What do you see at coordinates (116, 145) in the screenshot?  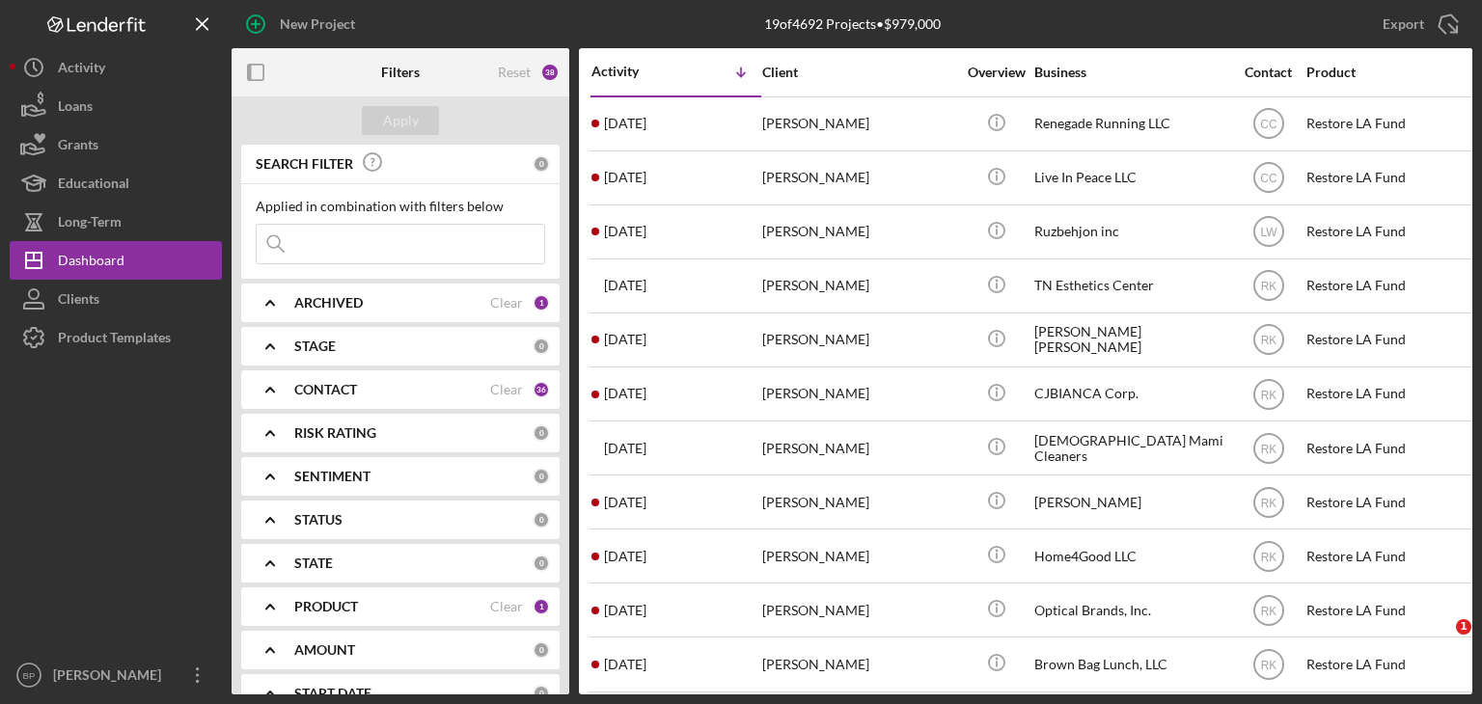 I see `button: Grants` at bounding box center [116, 145].